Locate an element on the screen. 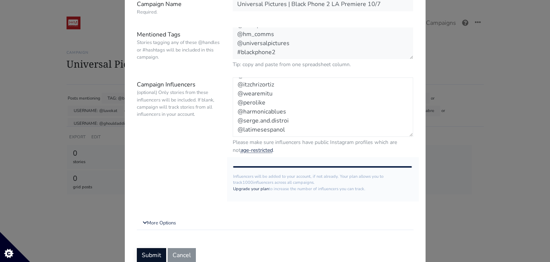 Image resolution: width=550 pixels, height=262 pixels. label: Mentioned Tags is located at coordinates (179, 48).